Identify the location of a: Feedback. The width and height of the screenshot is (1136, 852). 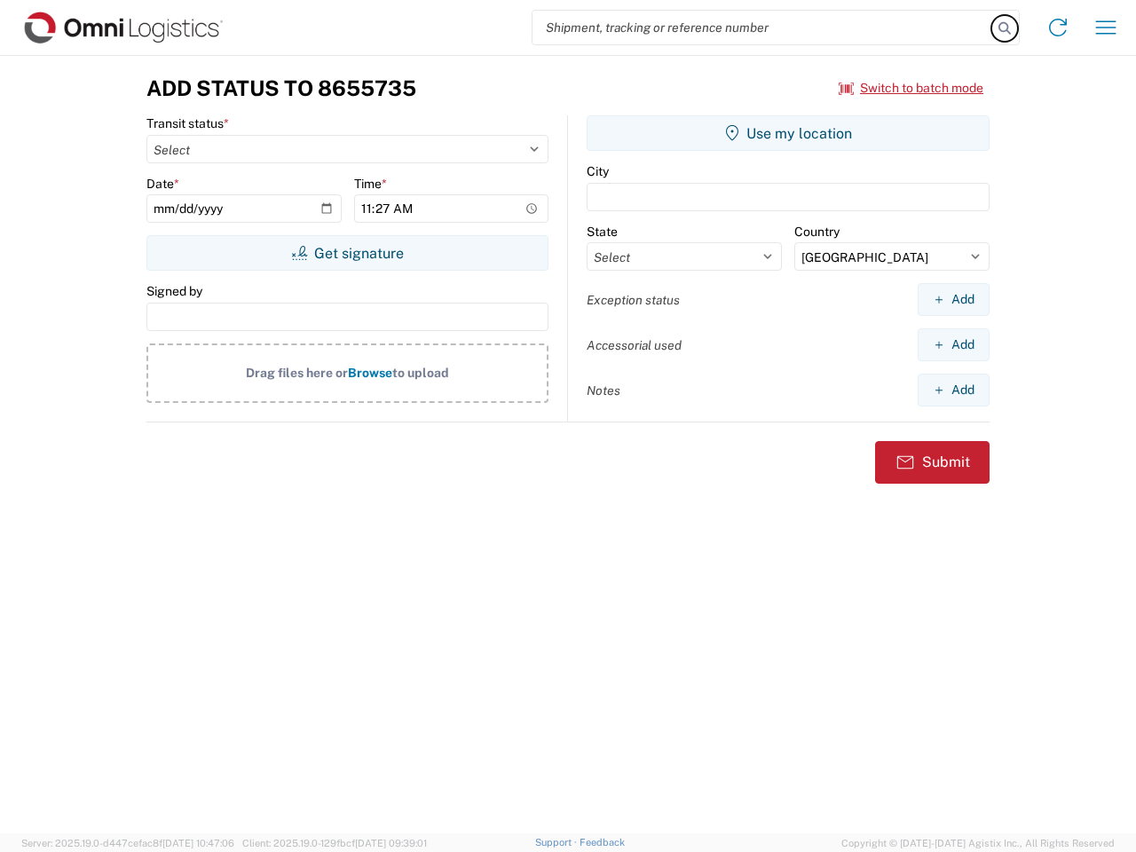
(601, 842).